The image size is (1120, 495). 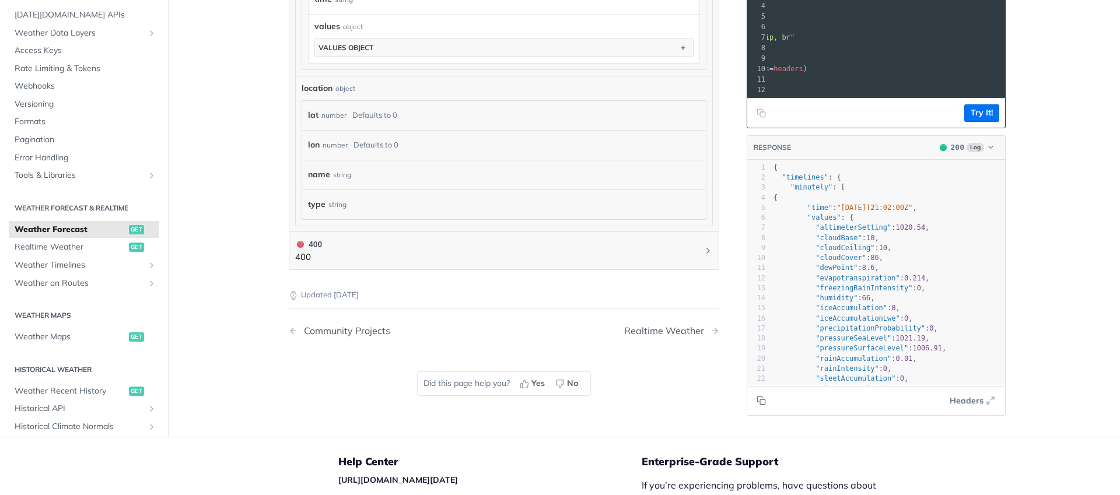 What do you see at coordinates (84, 230) in the screenshot?
I see `a: Weather Forecastget` at bounding box center [84, 230].